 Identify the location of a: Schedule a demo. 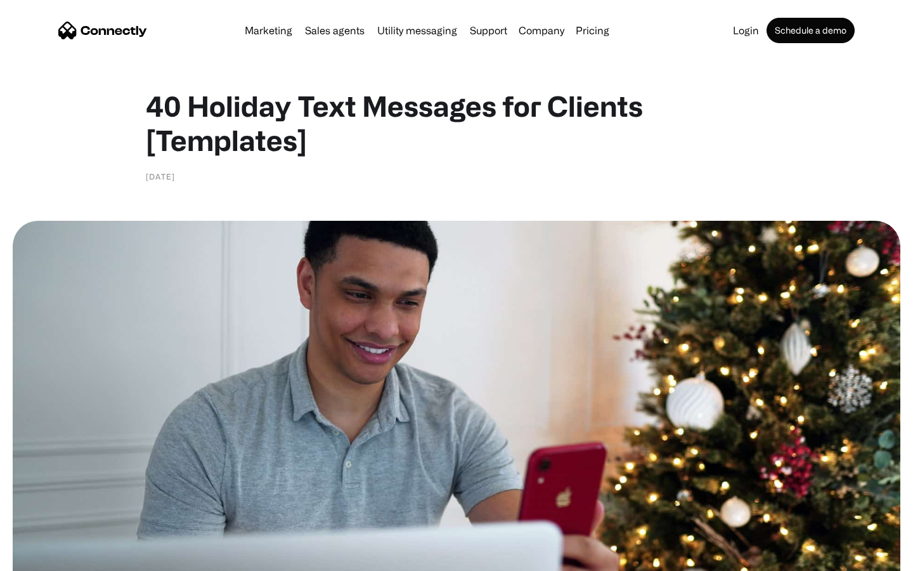
(811, 30).